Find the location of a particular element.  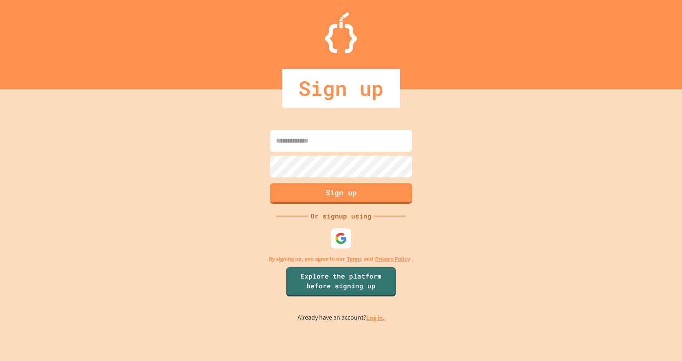

img: Logo.svg is located at coordinates (341, 32).